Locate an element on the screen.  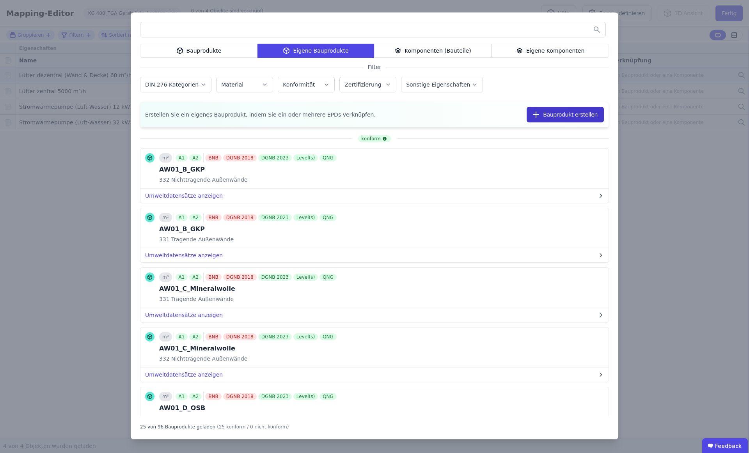
button: Material is located at coordinates (245, 85).